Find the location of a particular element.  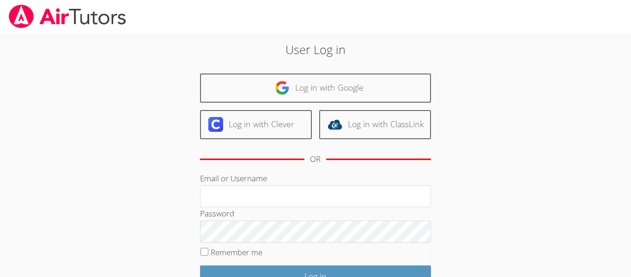

h2: User Log in is located at coordinates (316, 49).